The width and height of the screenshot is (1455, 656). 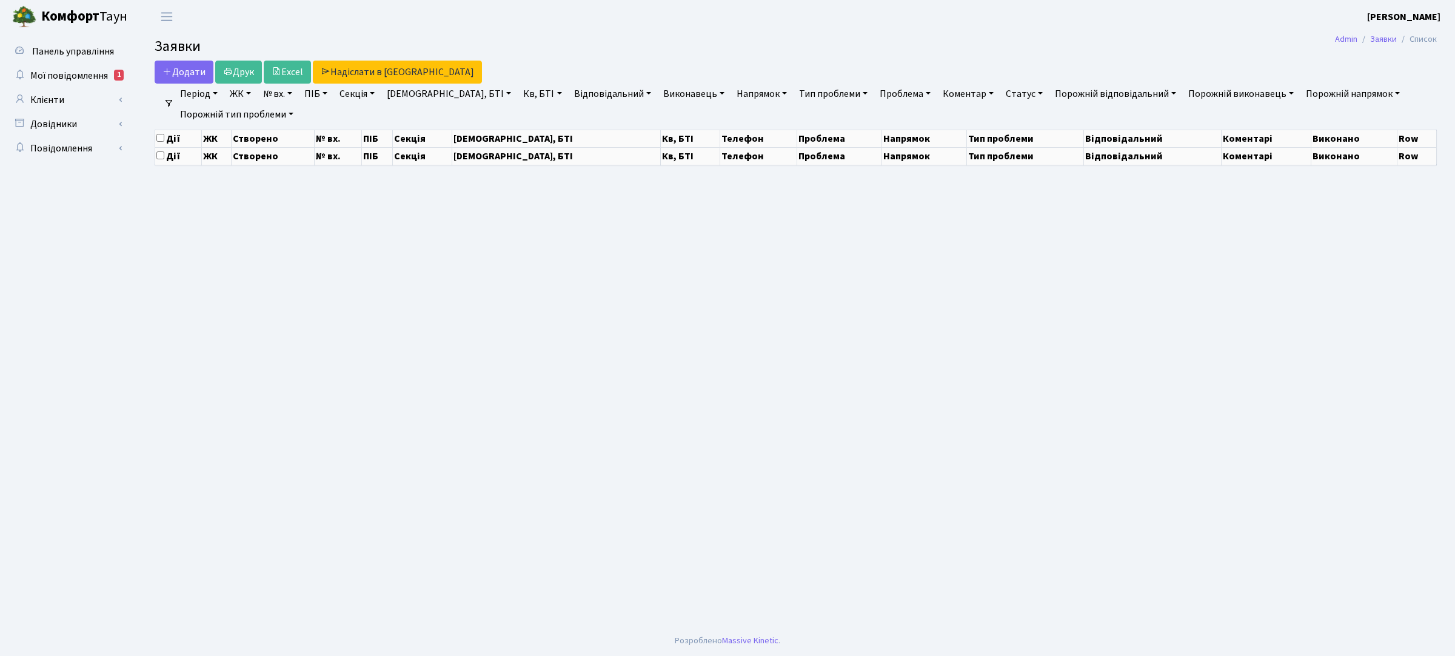 What do you see at coordinates (70, 16) in the screenshot?
I see `b: Комфорт` at bounding box center [70, 16].